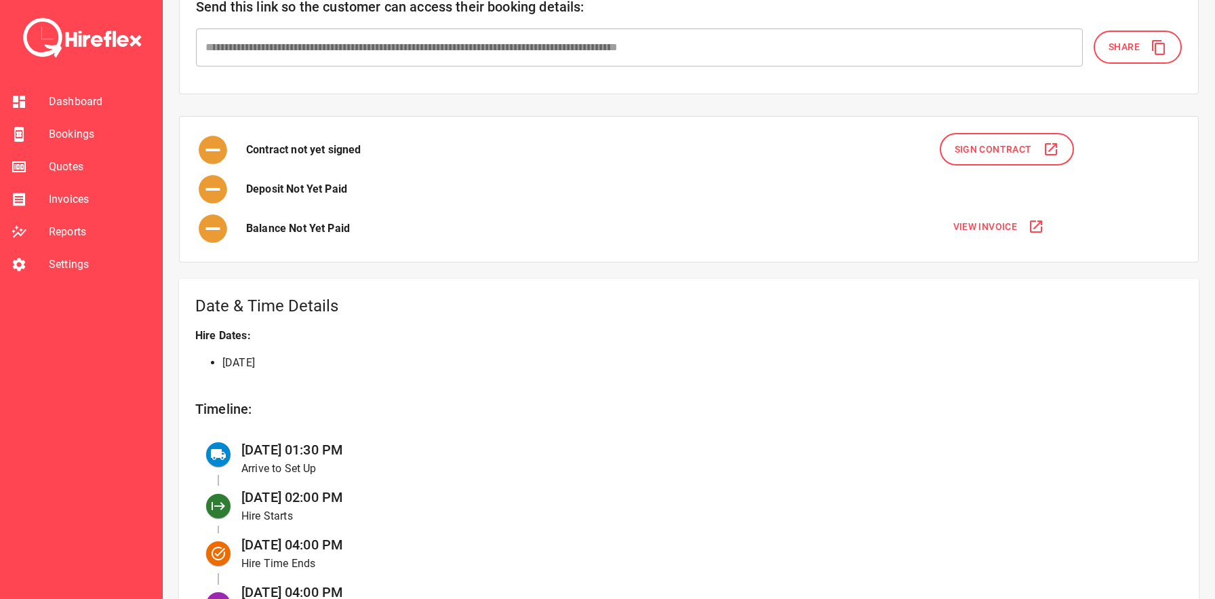  Describe the element at coordinates (100, 232) in the screenshot. I see `span: Reports` at that location.